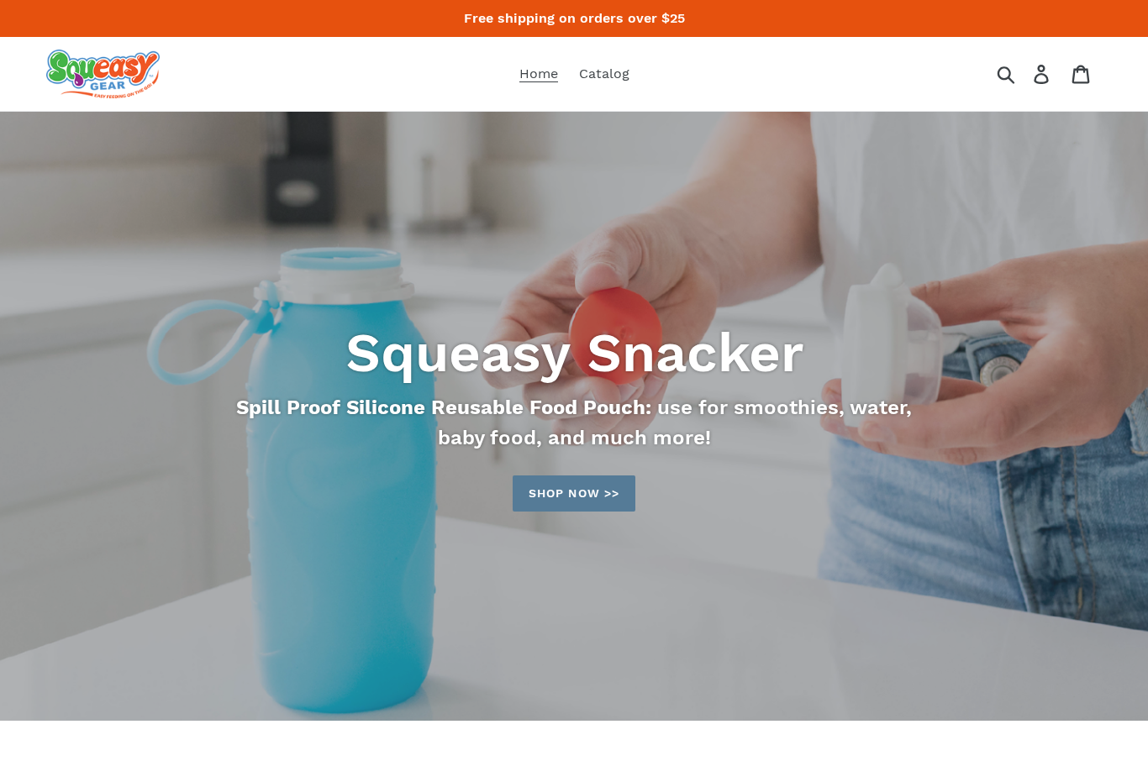  What do you see at coordinates (539, 74) in the screenshot?
I see `span: Home` at bounding box center [539, 74].